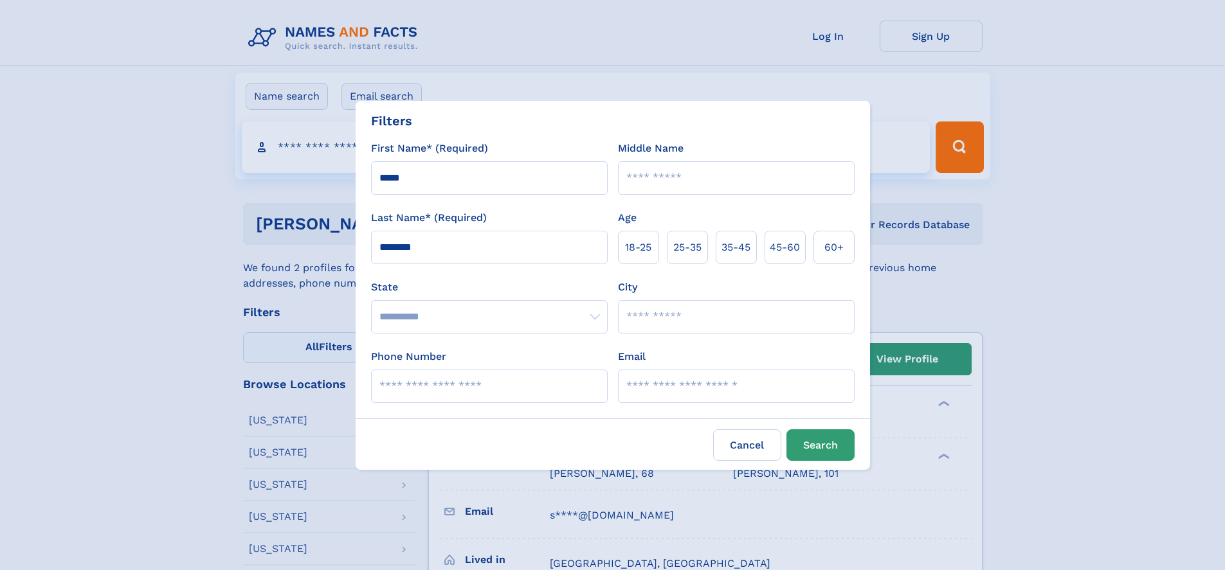 Image resolution: width=1225 pixels, height=570 pixels. What do you see at coordinates (627, 218) in the screenshot?
I see `label: Age` at bounding box center [627, 218].